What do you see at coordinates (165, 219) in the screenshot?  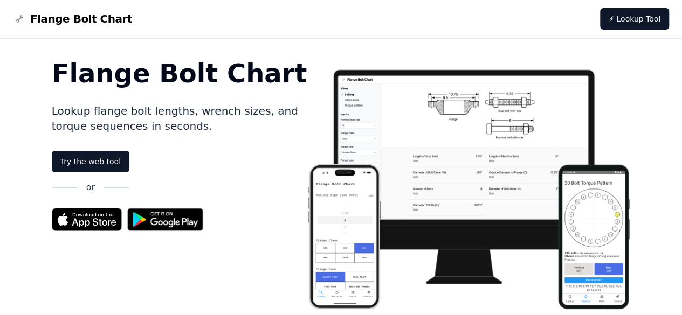 I see `img: Get it on Google Play` at bounding box center [165, 219].